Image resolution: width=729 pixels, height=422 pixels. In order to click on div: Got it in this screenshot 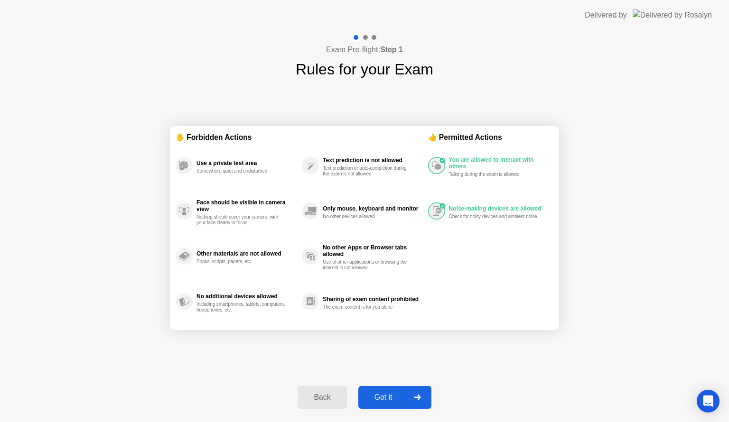, I will do `click(383, 397)`.